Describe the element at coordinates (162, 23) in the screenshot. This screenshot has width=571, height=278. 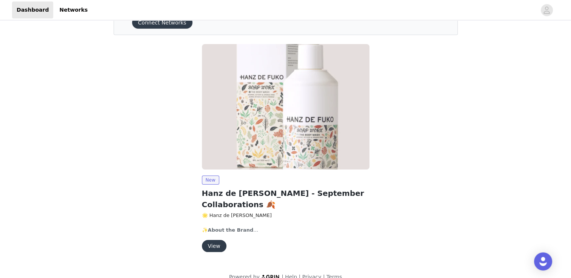
I see `button: Connect Networks` at that location.